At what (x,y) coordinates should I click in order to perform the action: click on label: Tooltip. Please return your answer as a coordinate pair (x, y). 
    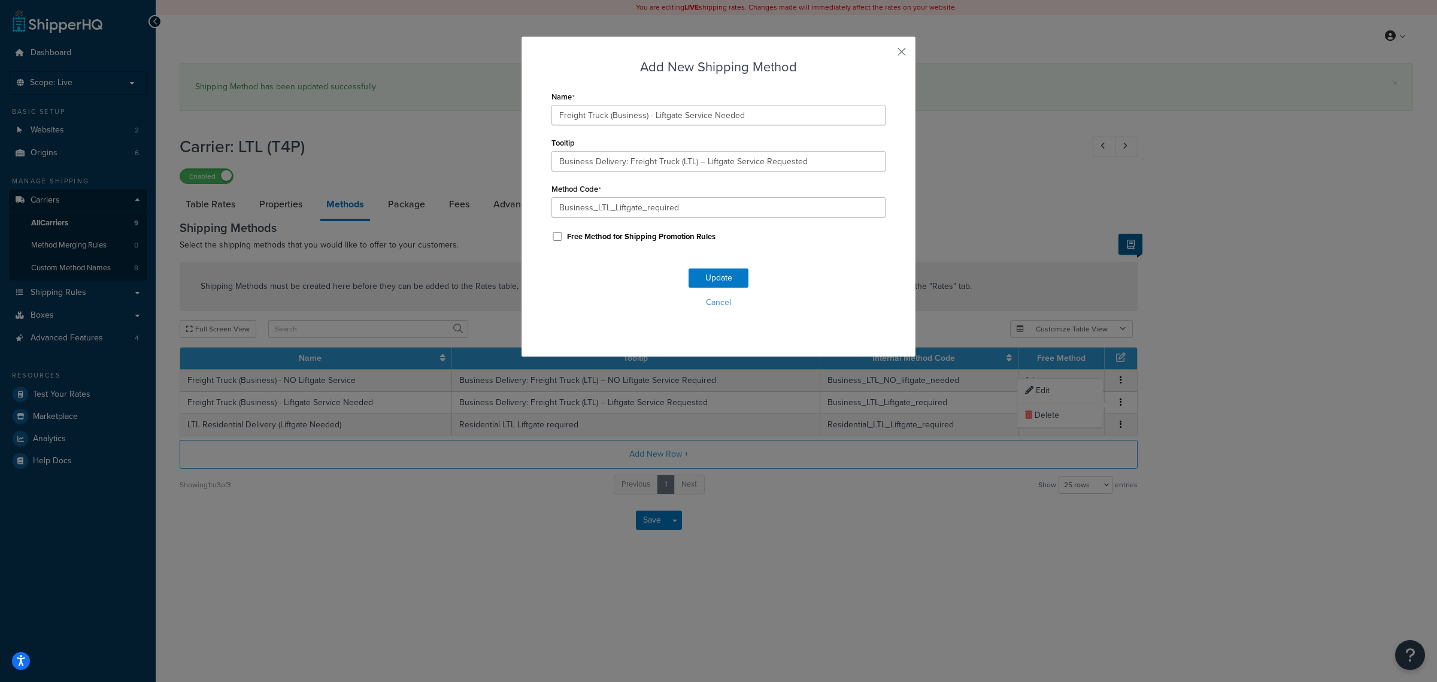
    Looking at the image, I should click on (563, 143).